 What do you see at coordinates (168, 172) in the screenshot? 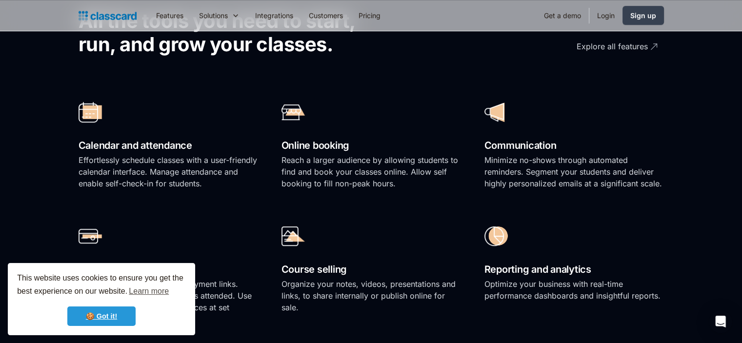
I see `p: Effortlessly schedule classes with a user-friendly calendar interface. Manage attendance and enab...` at bounding box center [168, 172].